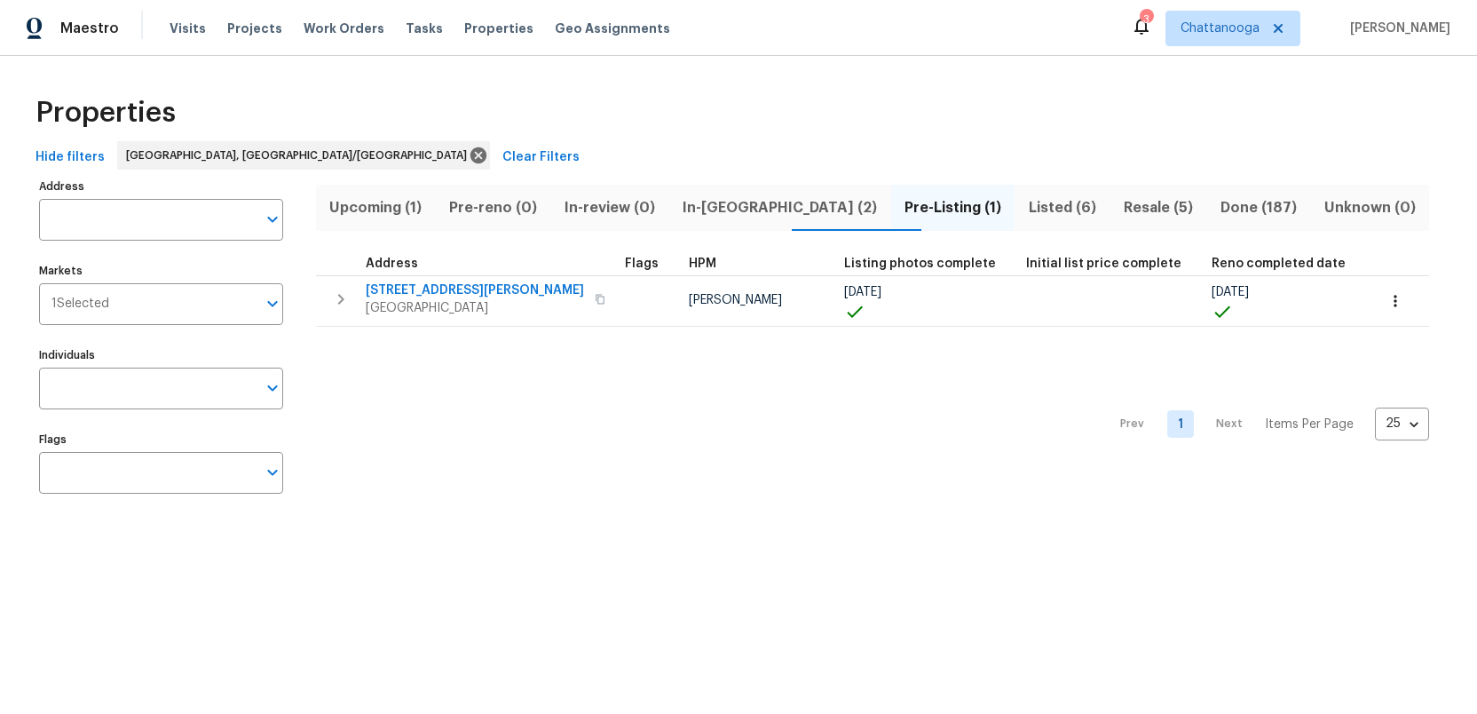 The width and height of the screenshot is (1477, 714). I want to click on span: Address, so click(391, 264).